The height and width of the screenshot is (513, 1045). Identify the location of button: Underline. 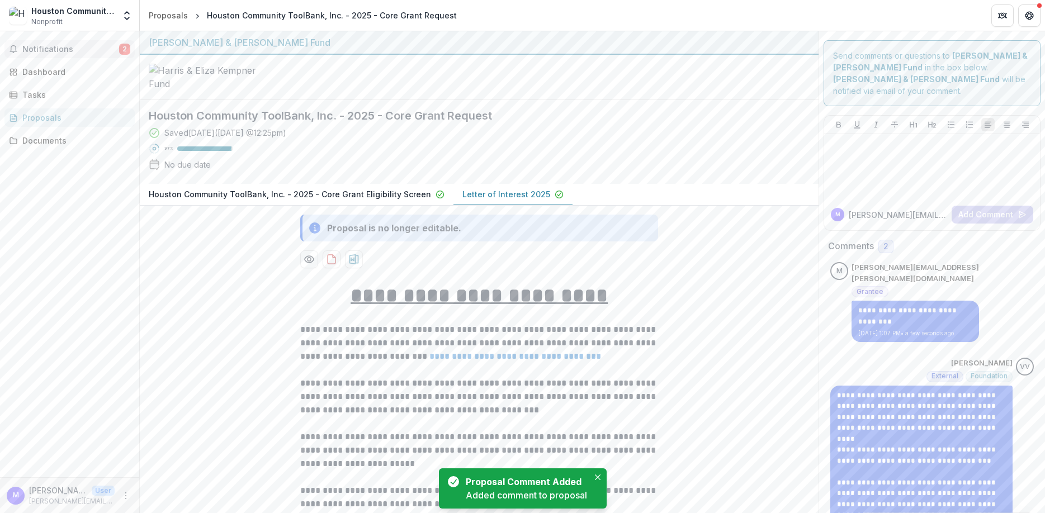
(857, 125).